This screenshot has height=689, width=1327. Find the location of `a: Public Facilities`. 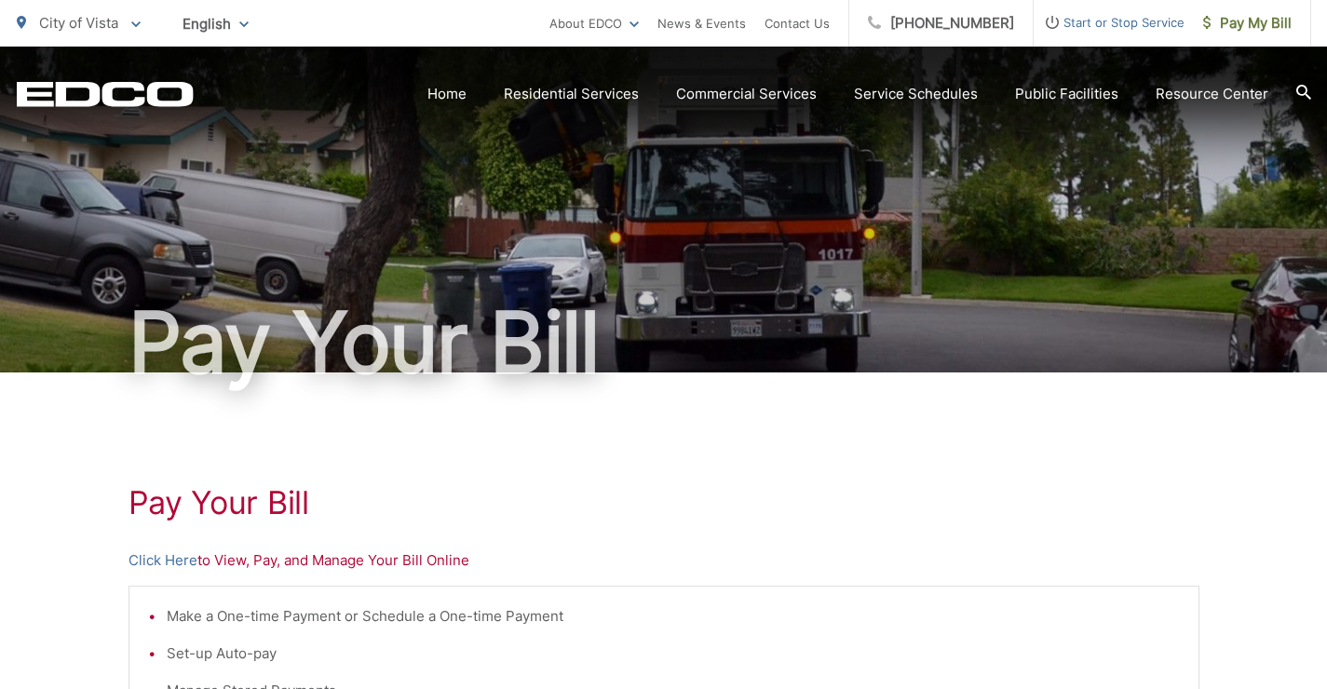

a: Public Facilities is located at coordinates (1066, 94).